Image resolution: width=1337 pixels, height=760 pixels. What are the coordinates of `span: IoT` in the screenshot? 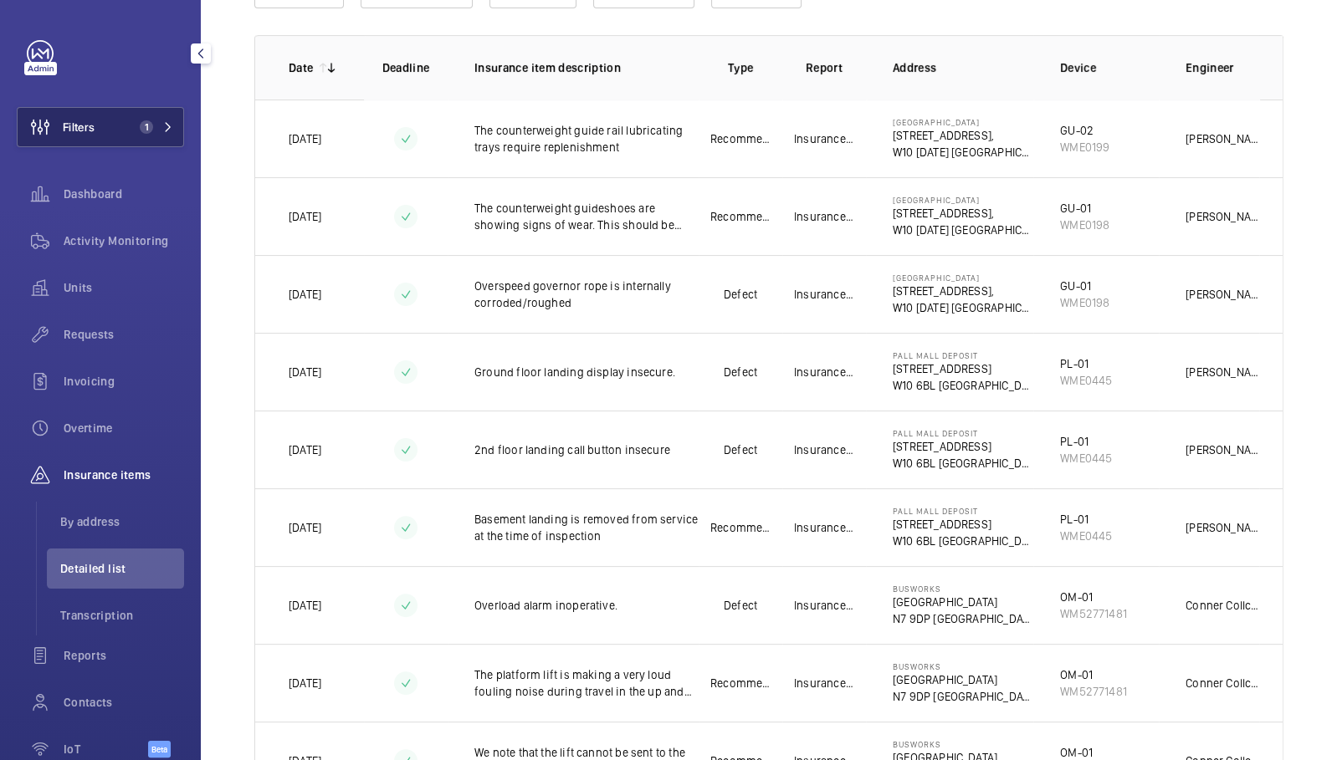 It's located at (105, 750).